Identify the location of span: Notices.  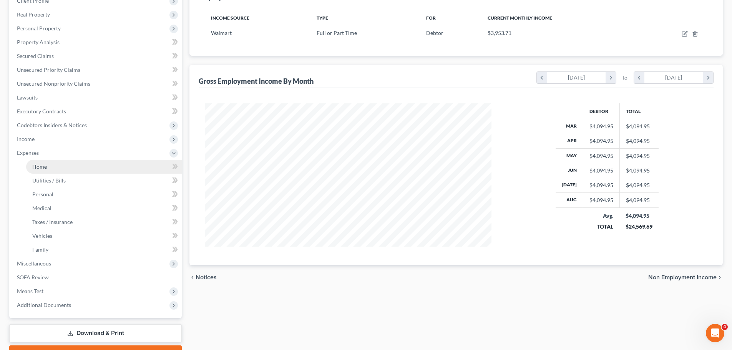
(206, 277).